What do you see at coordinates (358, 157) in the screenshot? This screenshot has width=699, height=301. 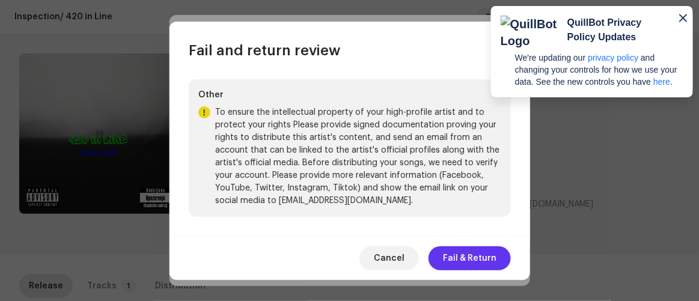 I see `p: To ensure the intellectual property of your high-profile artist and to protect your rights Please...` at bounding box center [358, 157].